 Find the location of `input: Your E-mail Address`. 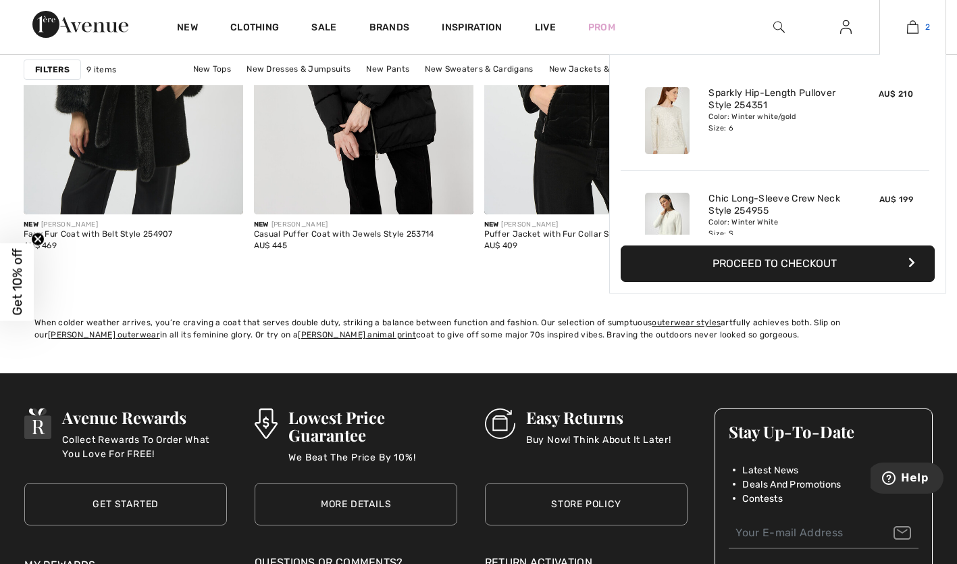

input: Your E-mail Address is located at coordinates (824, 532).